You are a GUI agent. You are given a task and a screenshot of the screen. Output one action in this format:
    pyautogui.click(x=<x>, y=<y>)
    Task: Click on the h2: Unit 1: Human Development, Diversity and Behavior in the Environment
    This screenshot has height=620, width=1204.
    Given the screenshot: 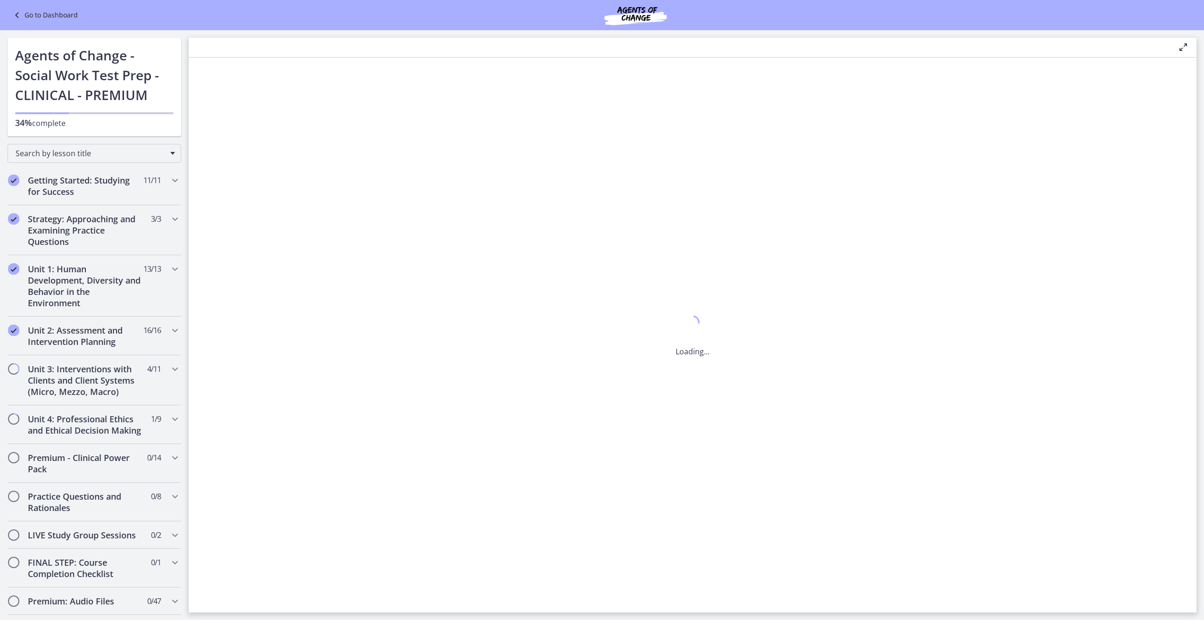 What is the action you would take?
    pyautogui.click(x=85, y=286)
    